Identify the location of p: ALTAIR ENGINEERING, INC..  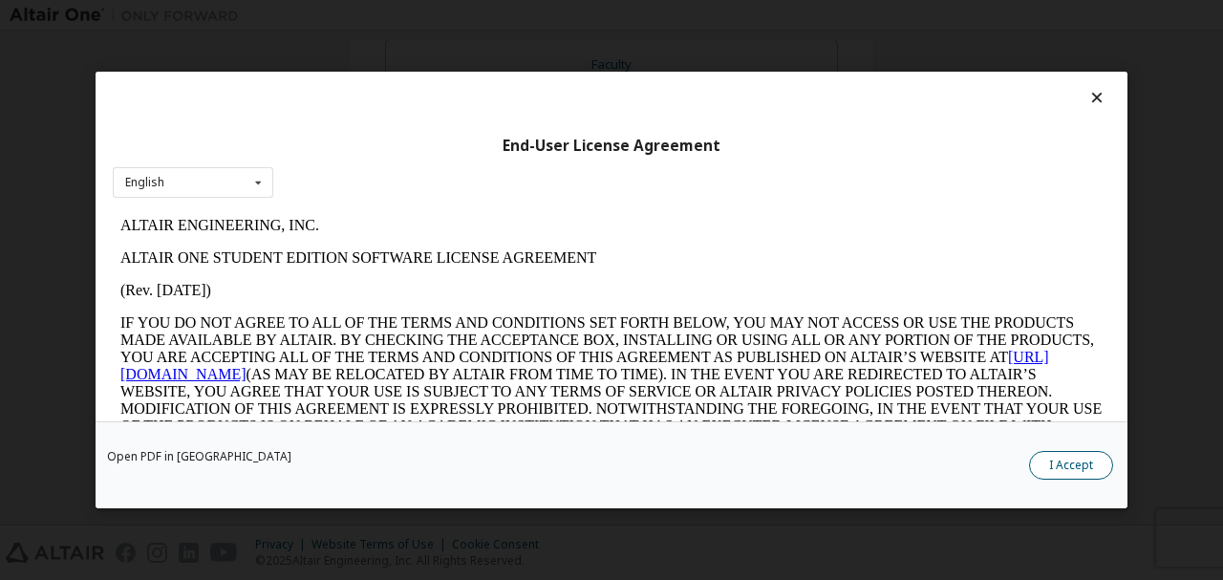
(499, 16).